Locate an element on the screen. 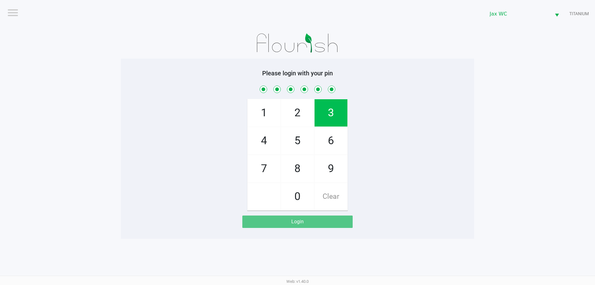 This screenshot has width=595, height=285. span: Web: v1.40.0 is located at coordinates (298, 281).